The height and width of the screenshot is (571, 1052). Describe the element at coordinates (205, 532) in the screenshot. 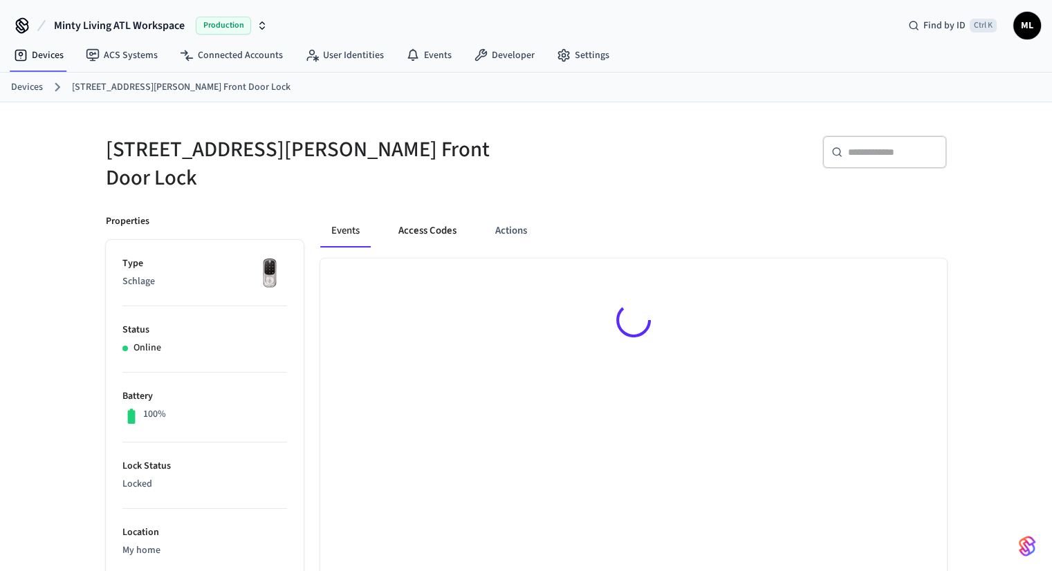

I see `p: Location` at that location.